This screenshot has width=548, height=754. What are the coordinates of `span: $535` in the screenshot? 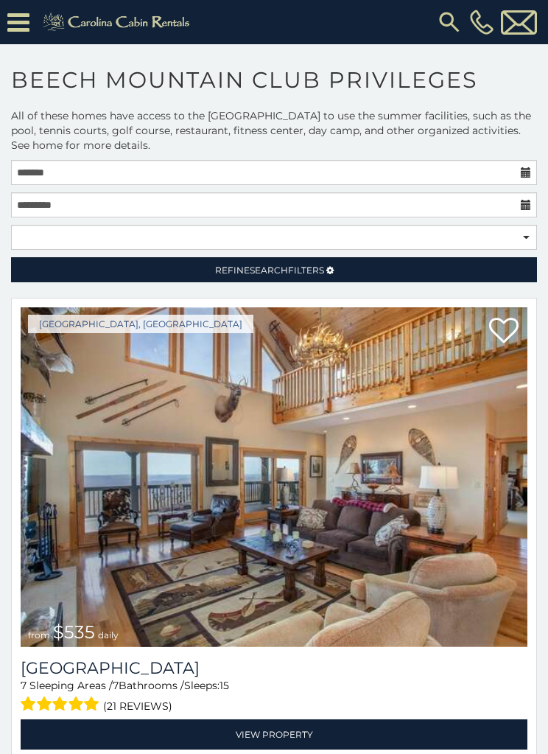 It's located at (74, 632).